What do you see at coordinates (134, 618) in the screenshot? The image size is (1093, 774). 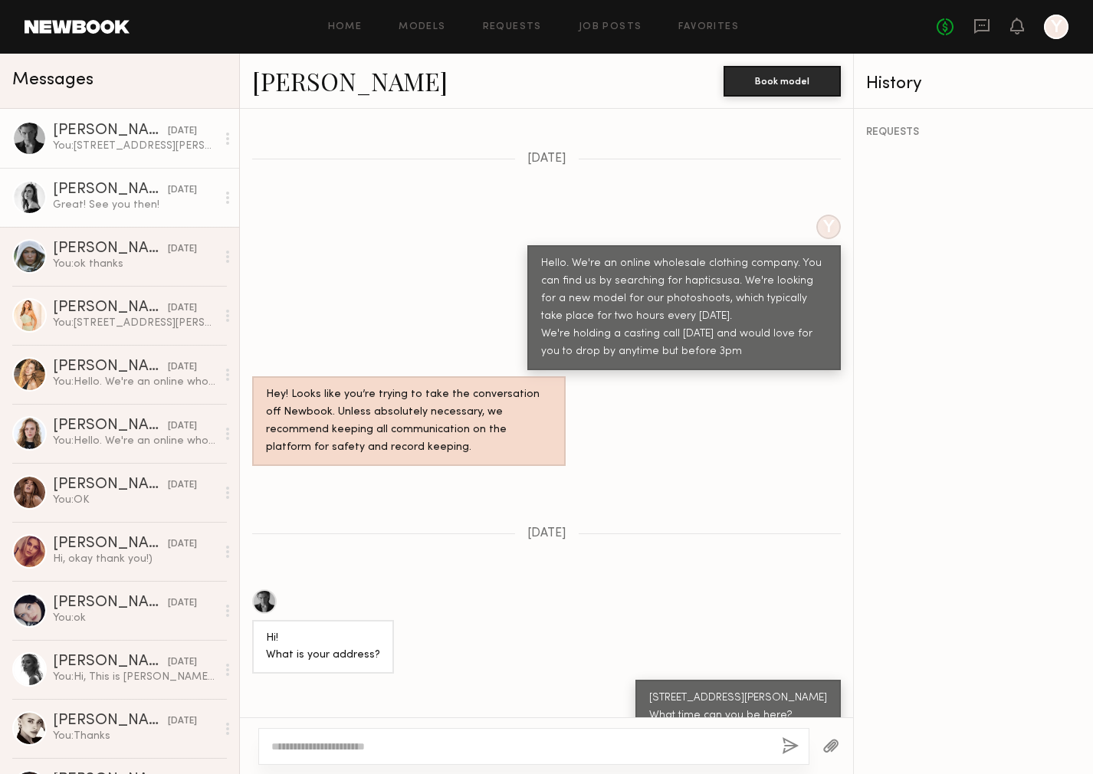 I see `div: You: ok` at bounding box center [134, 618].